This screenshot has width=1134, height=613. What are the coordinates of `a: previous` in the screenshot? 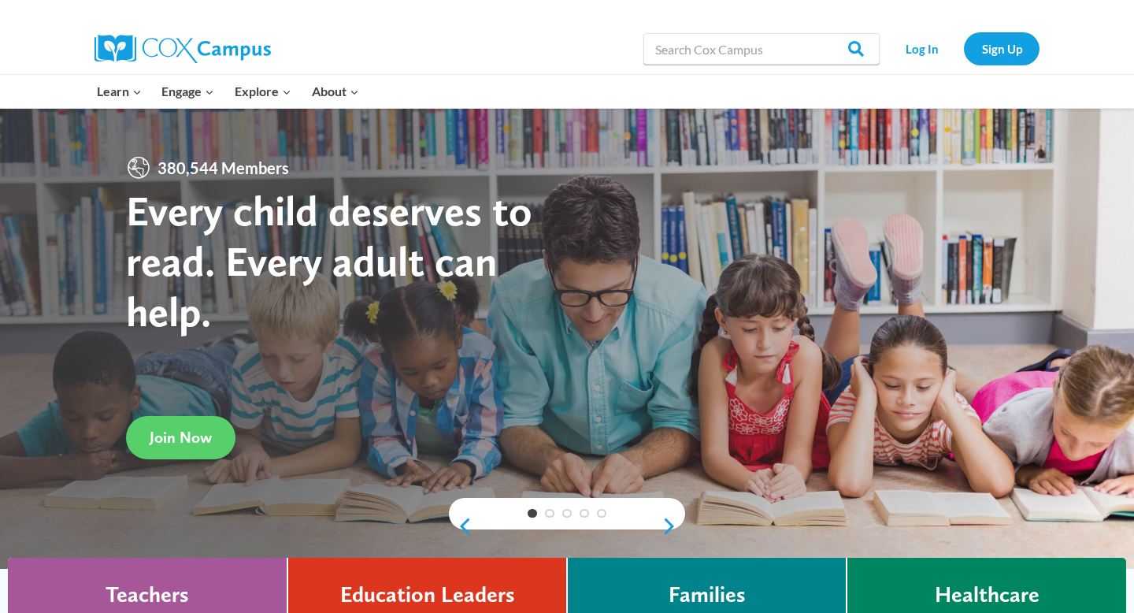 It's located at (461, 526).